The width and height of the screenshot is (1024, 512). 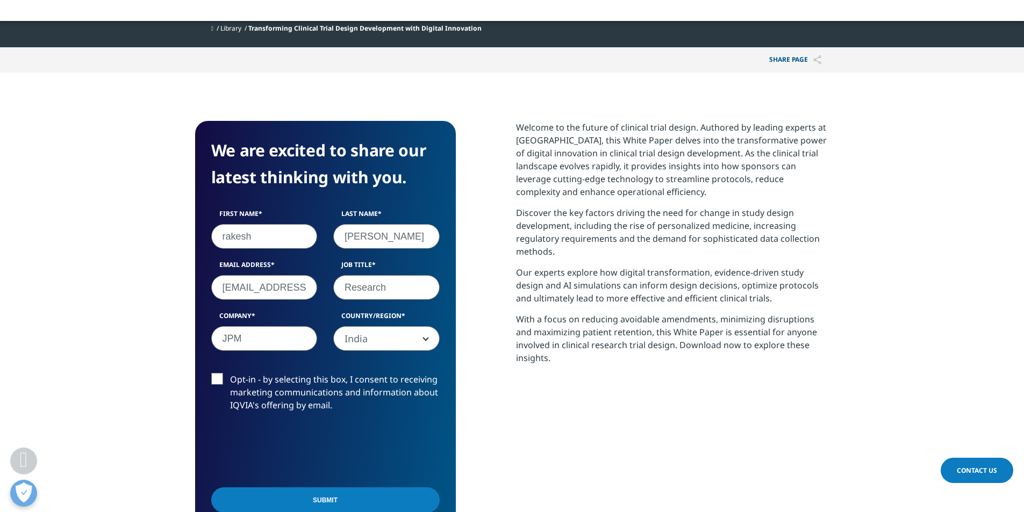 I want to click on button: Share PAGEShare PAGE, so click(x=795, y=60).